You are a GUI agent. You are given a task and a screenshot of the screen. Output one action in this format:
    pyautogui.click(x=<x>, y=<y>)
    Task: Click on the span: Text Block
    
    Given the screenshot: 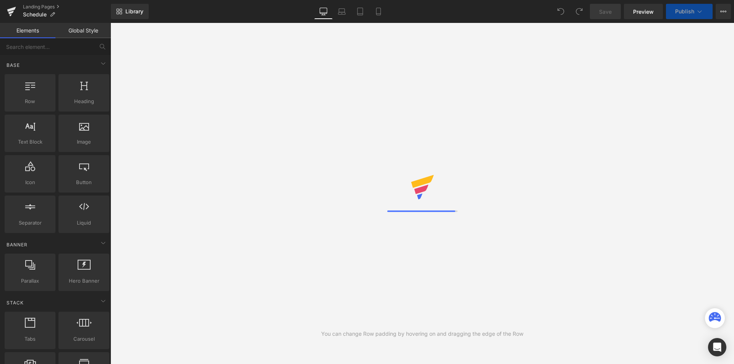 What is the action you would take?
    pyautogui.click(x=30, y=142)
    